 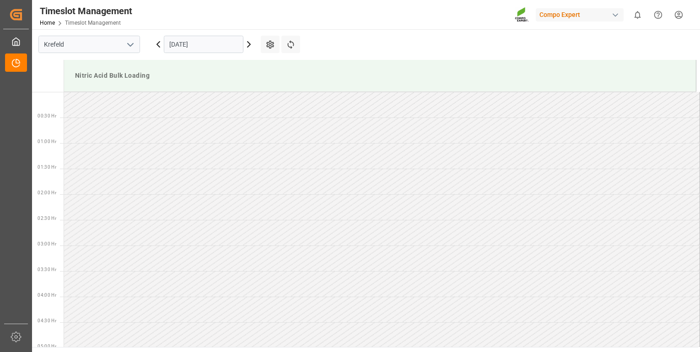 I want to click on div: Compo Expert, so click(x=579, y=15).